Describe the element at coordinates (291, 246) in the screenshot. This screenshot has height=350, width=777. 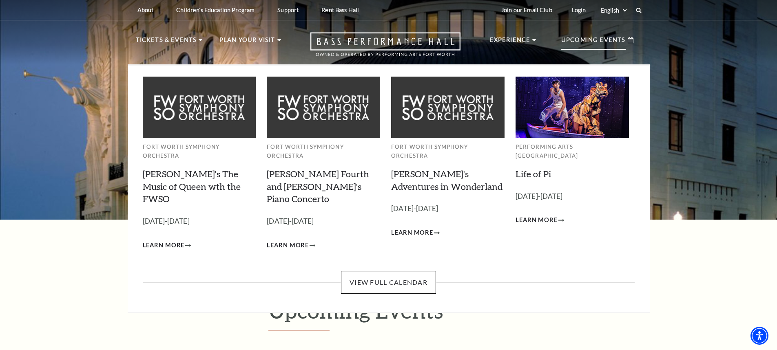
I see `a: Learn More Brahms Fourth and Grieg's Piano Concerto` at that location.